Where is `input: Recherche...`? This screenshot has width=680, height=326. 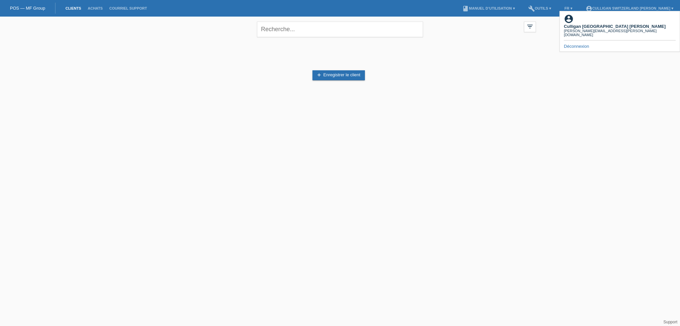
input: Recherche... is located at coordinates (340, 29).